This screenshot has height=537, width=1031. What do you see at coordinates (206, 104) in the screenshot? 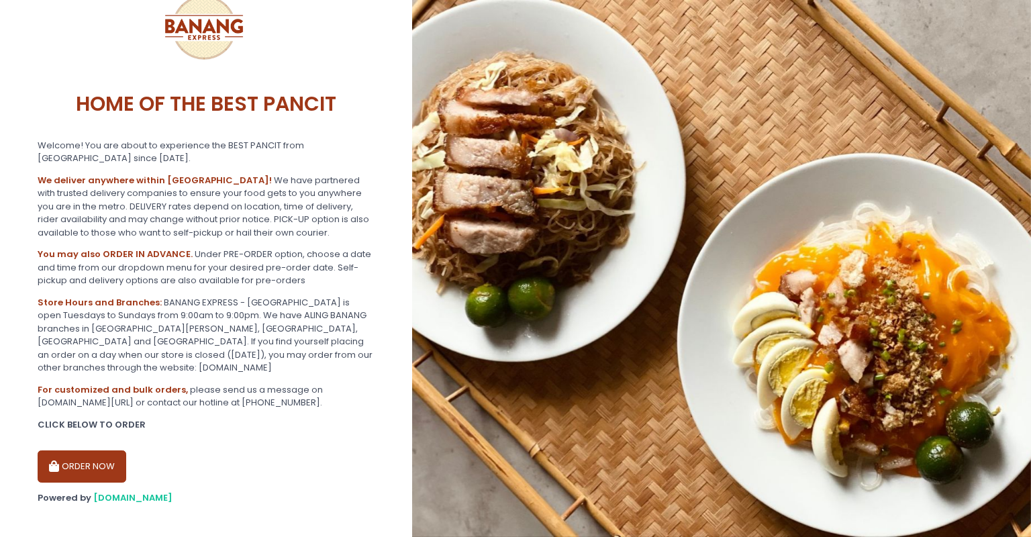
I see `div: HOME OF THE BEST PANCIT` at bounding box center [206, 104].